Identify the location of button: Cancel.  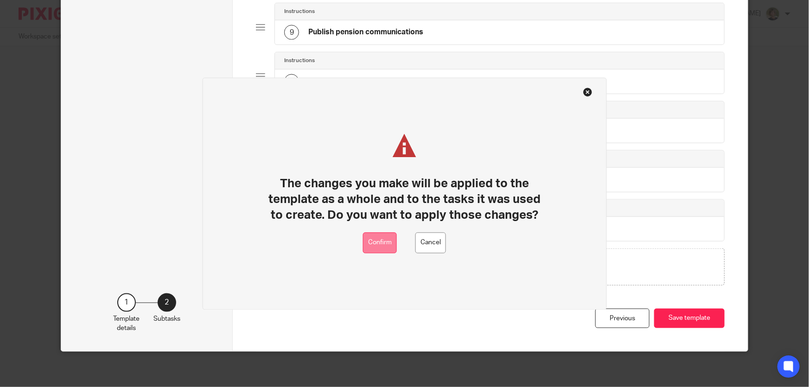
(431, 243).